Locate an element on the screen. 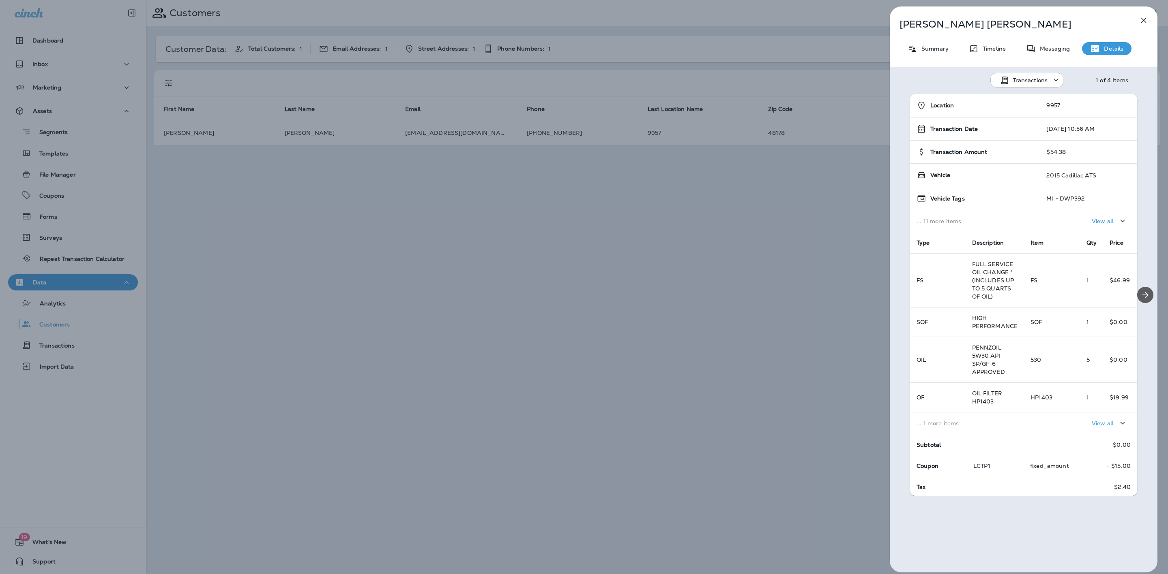  p: Summary is located at coordinates (932, 49).